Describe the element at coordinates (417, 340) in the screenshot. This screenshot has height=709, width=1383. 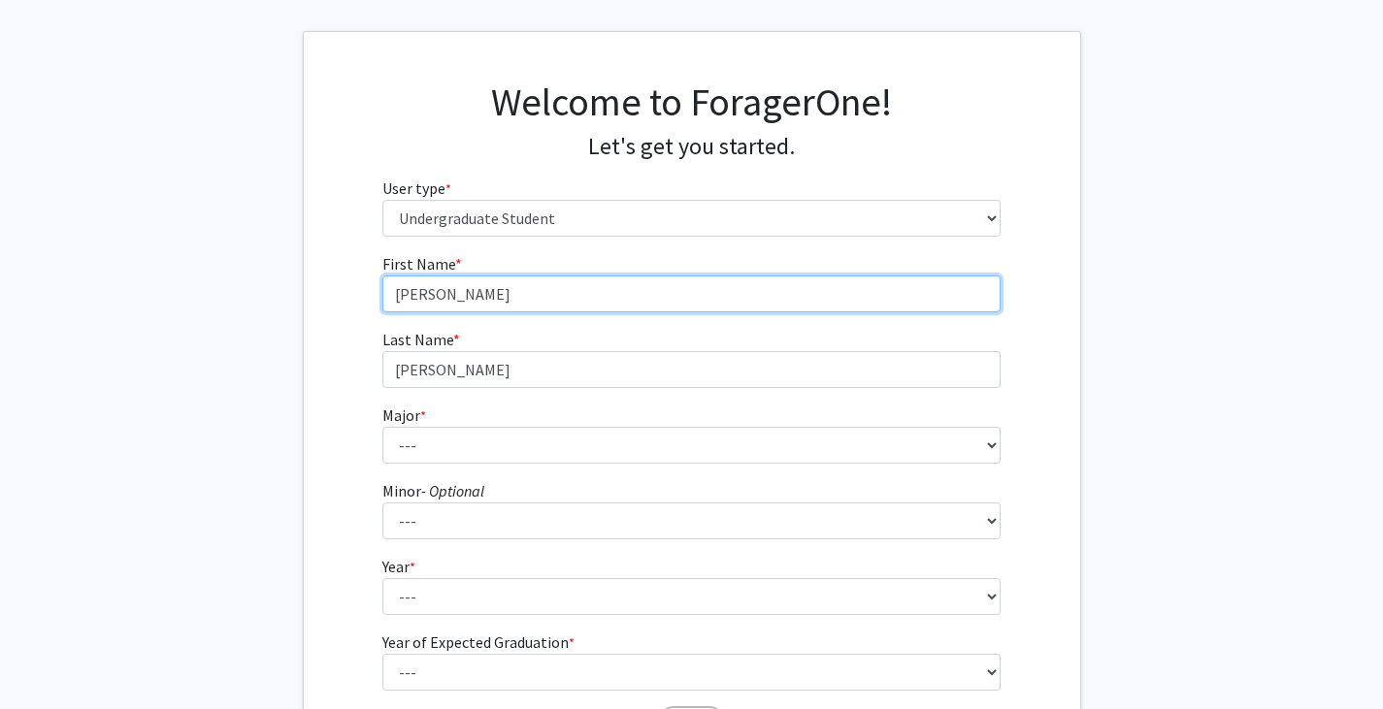
I see `span: Last Name` at that location.